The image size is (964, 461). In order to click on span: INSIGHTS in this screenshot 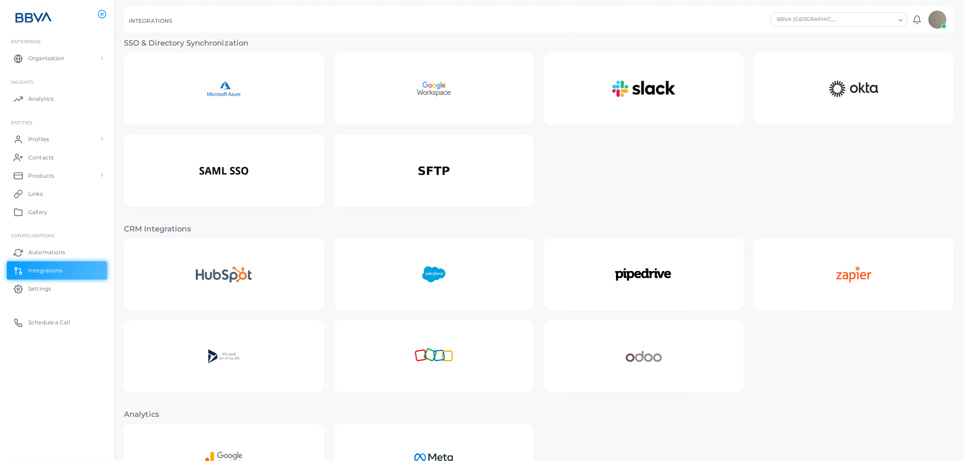, I will do `click(22, 82)`.